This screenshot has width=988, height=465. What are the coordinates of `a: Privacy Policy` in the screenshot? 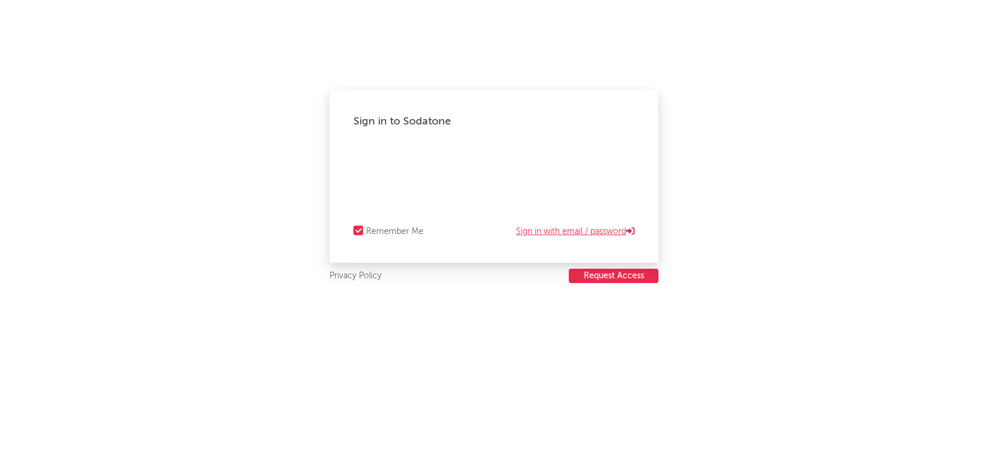 It's located at (355, 276).